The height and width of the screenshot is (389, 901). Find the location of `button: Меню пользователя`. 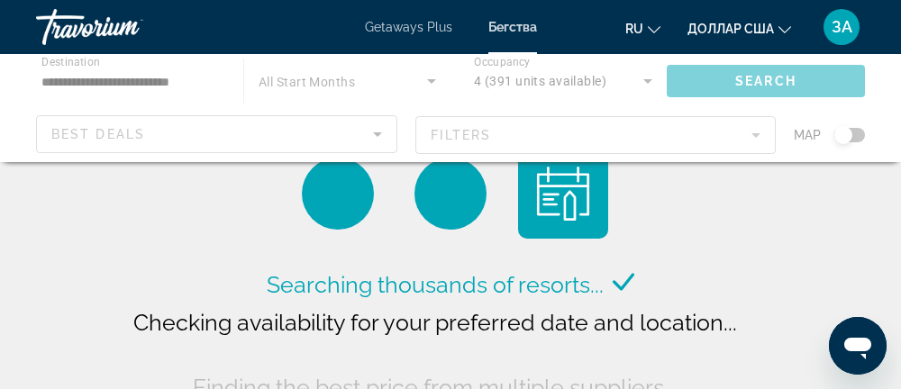

button: Меню пользователя is located at coordinates (841, 27).